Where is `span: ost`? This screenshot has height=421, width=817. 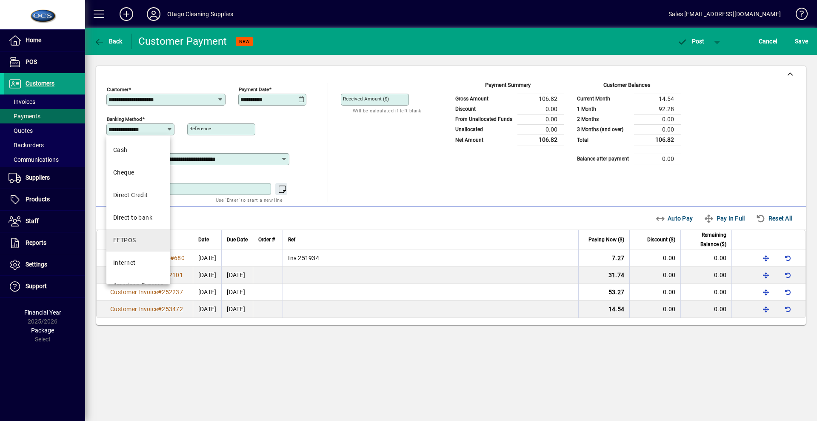 span: ost is located at coordinates (691, 41).